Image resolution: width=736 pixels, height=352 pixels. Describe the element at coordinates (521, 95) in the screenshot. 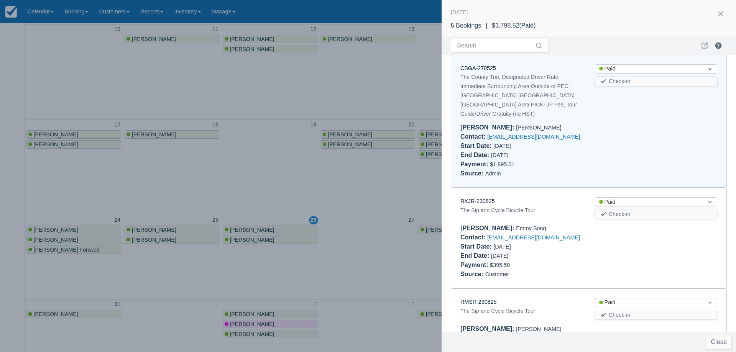

I see `div: The County Trio, Designated Driver Rate, Immediate Surrounding Area Outside of PEC: [GEOGRAPHIC_D...` at that location.